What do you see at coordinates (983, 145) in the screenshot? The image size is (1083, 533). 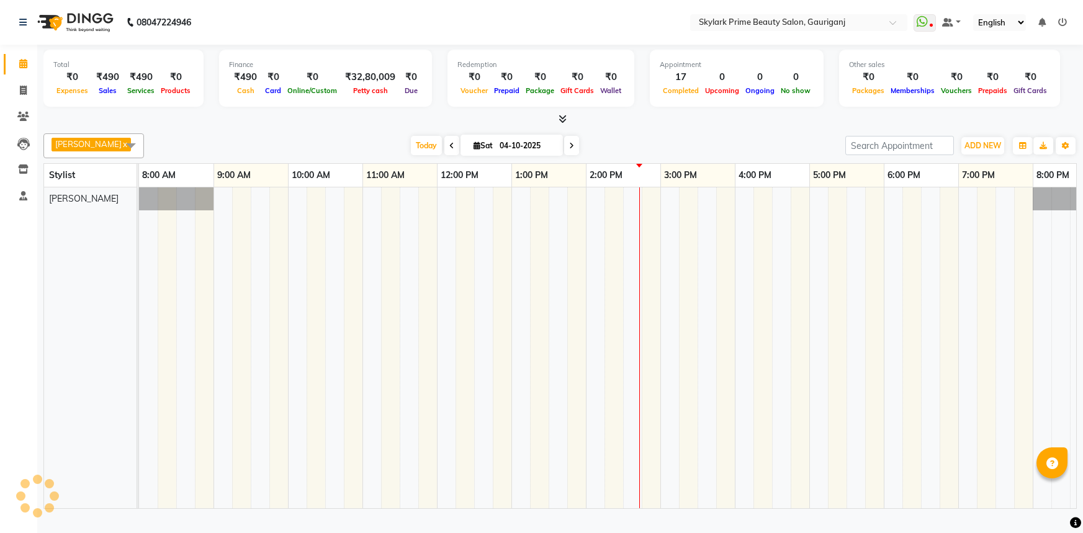 I see `span: ADD NEW` at bounding box center [983, 145].